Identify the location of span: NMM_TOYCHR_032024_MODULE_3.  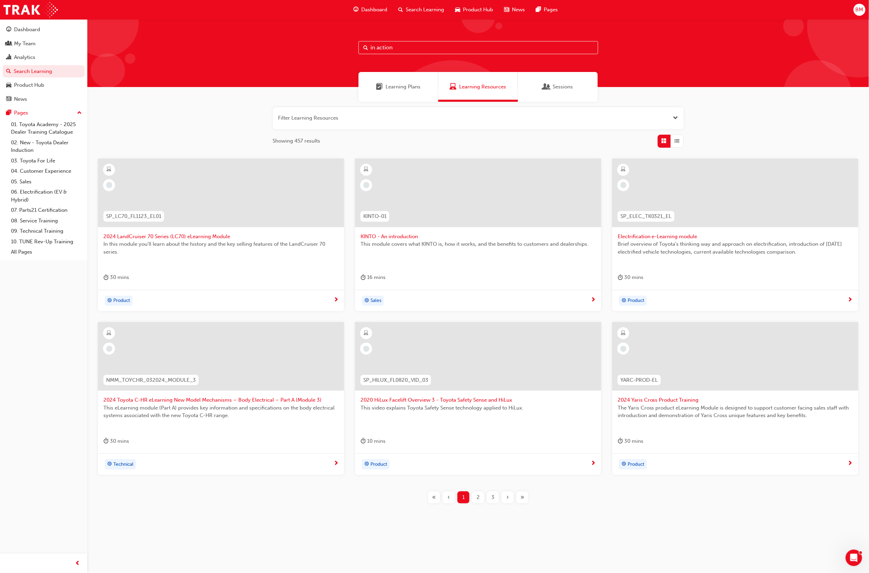
(151, 380).